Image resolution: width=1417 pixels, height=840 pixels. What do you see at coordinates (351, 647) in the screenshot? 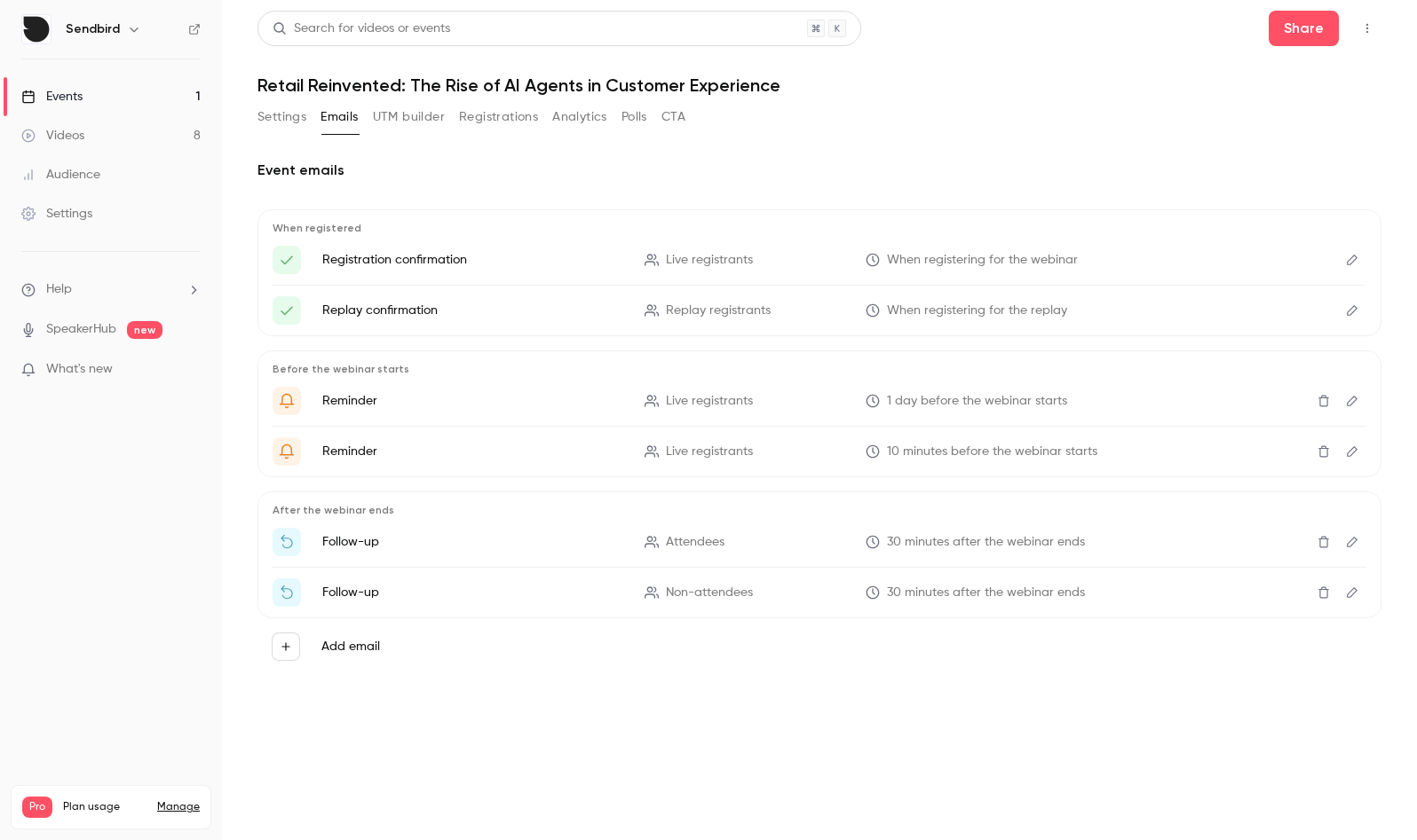
I see `label: Add email` at bounding box center [351, 647].